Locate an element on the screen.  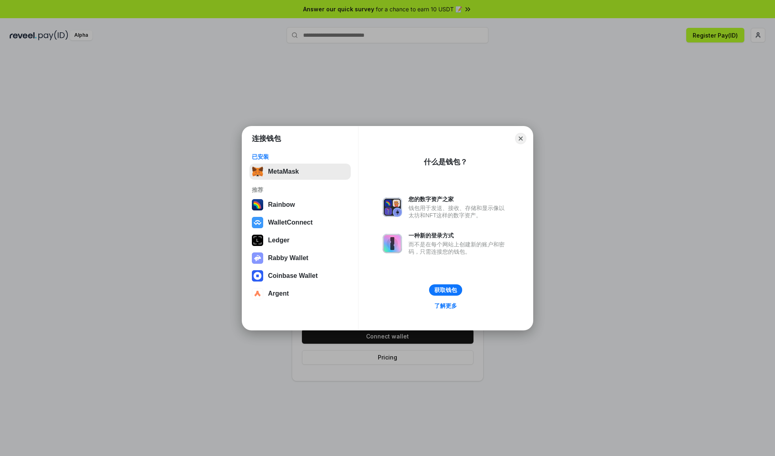
button: Ledger is located at coordinates (300, 240).